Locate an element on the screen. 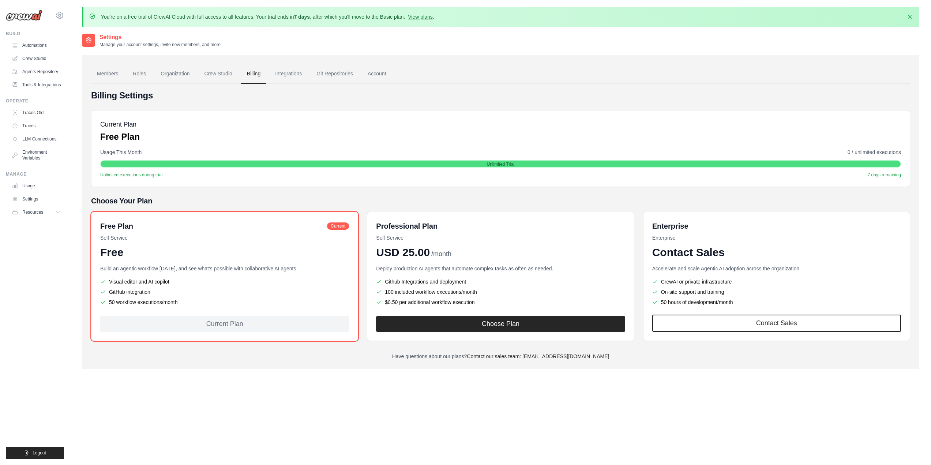 The width and height of the screenshot is (931, 465). div: Operate is located at coordinates (35, 101).